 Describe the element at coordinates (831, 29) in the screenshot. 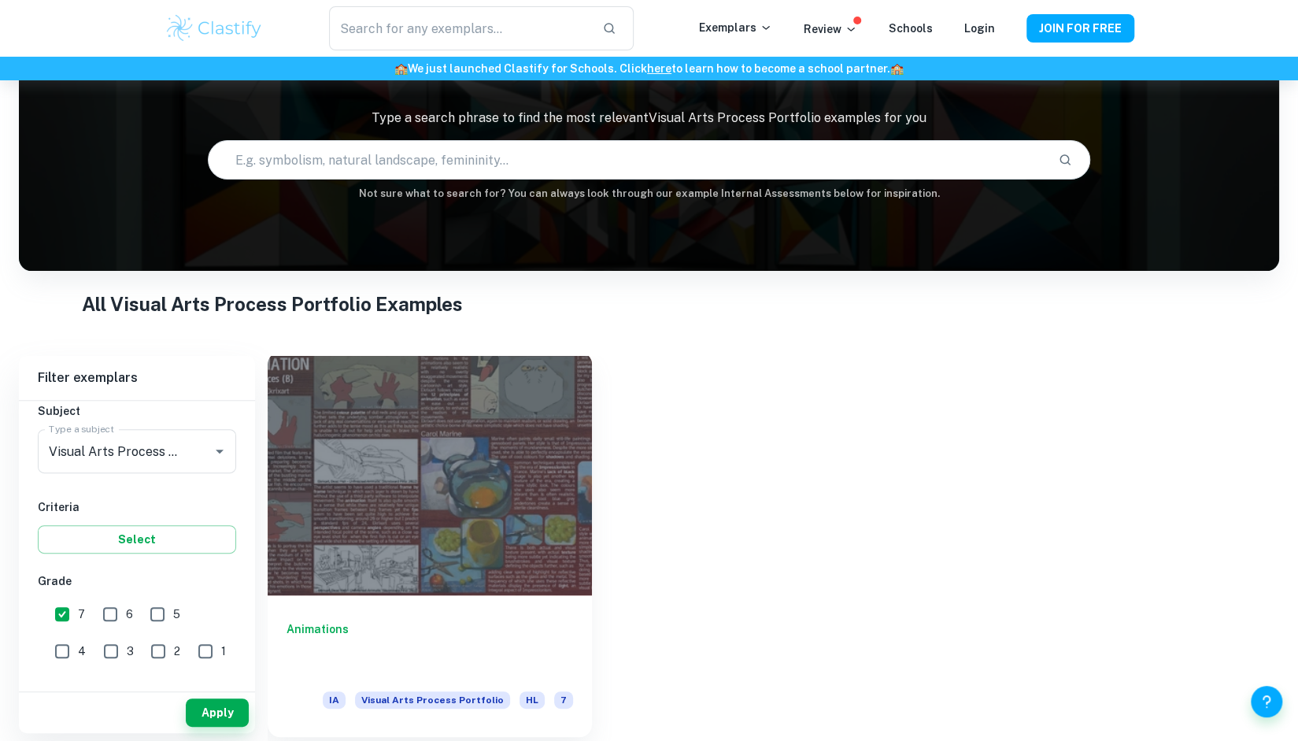

I see `p: Review` at that location.